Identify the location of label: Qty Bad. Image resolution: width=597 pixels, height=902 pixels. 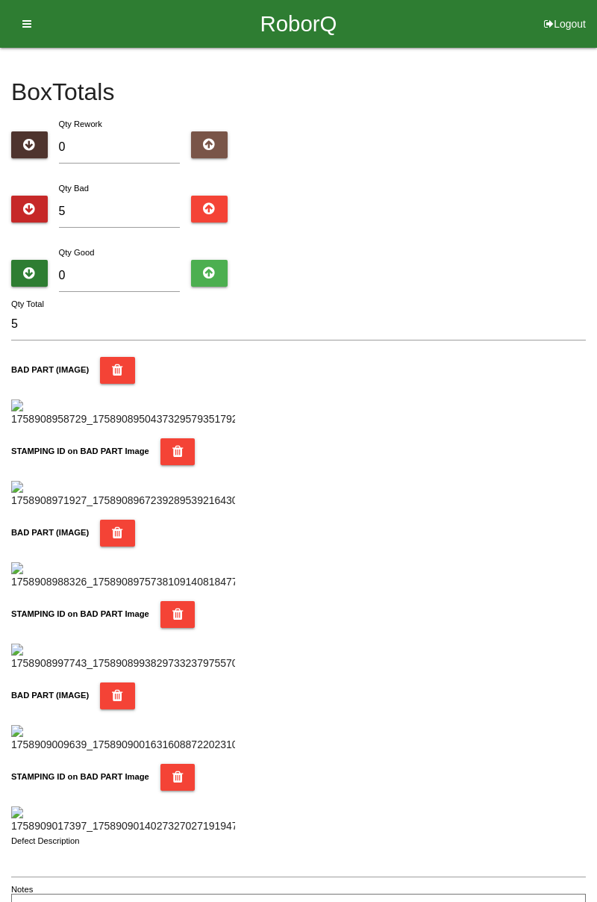
(74, 188).